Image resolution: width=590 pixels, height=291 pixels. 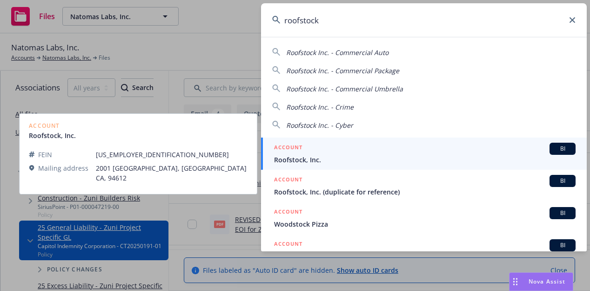 I want to click on span: Woodstock Pizza, so click(x=425, y=223).